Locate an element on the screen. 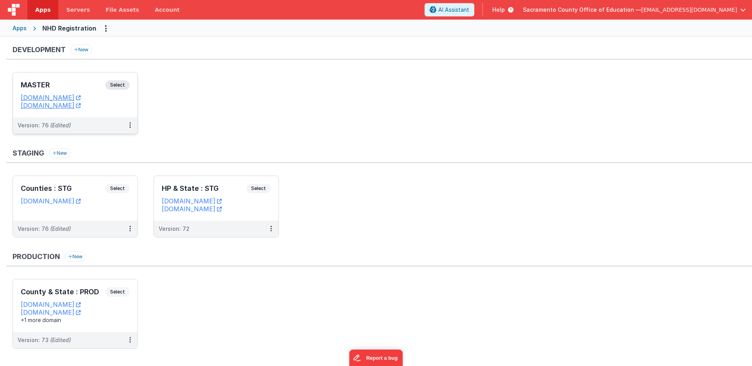  button: AI Assistant is located at coordinates (449, 10).